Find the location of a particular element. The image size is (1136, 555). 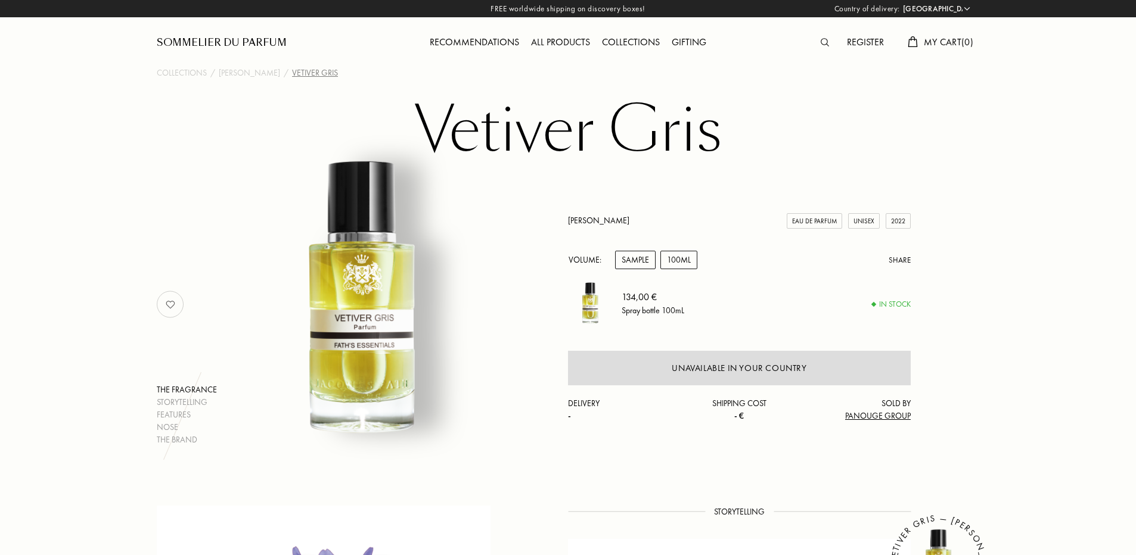

div: Unisex is located at coordinates (863, 221).